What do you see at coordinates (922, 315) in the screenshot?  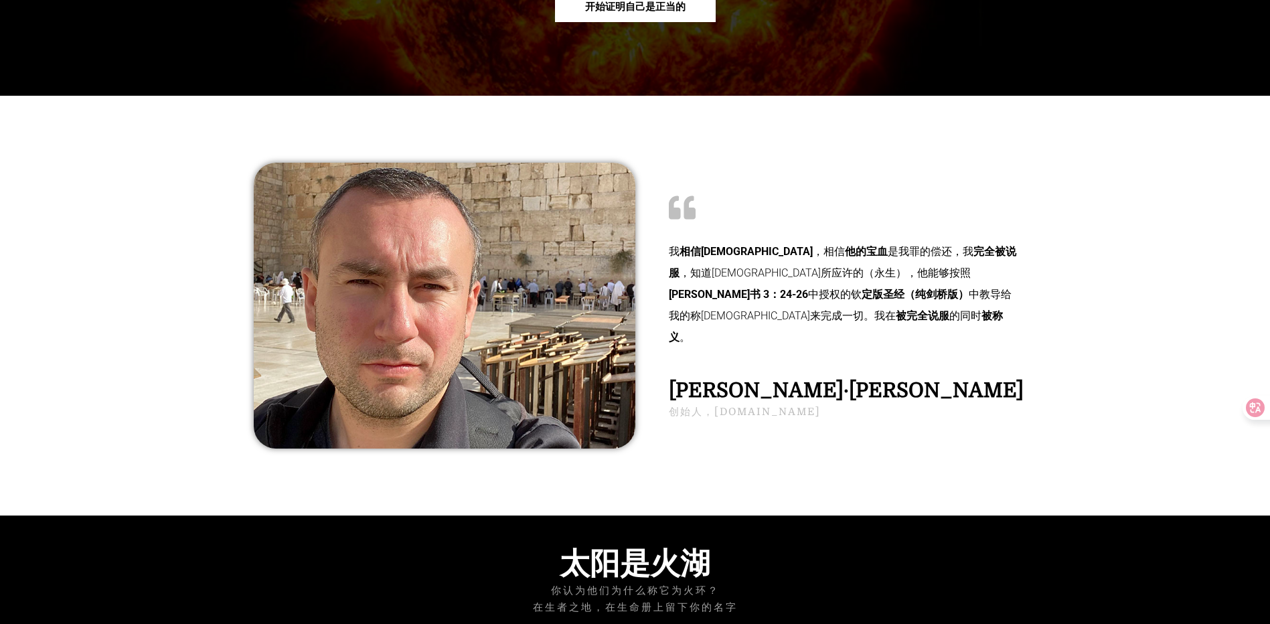 I see `b: 被完全说服` at bounding box center [922, 315].